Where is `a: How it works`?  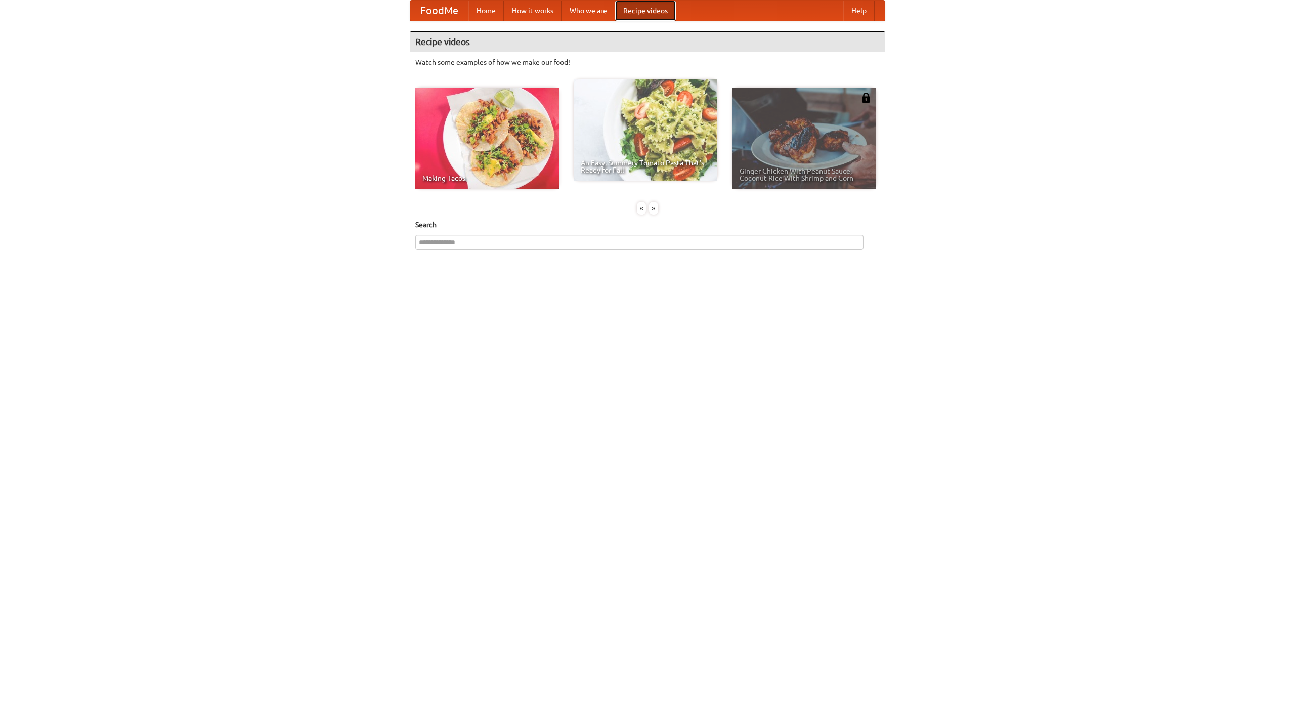 a: How it works is located at coordinates (533, 11).